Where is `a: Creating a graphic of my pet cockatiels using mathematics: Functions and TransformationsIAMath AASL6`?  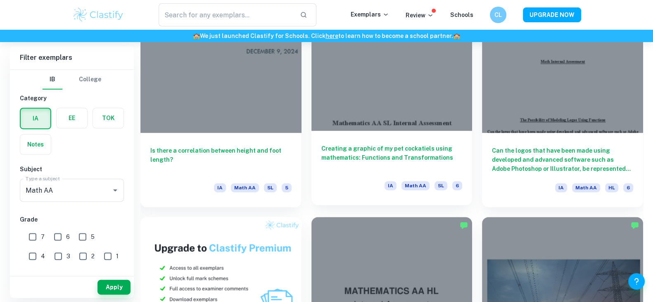 a: Creating a graphic of my pet cockatiels using mathematics: Functions and TransformationsIAMath AASL6 is located at coordinates (392, 110).